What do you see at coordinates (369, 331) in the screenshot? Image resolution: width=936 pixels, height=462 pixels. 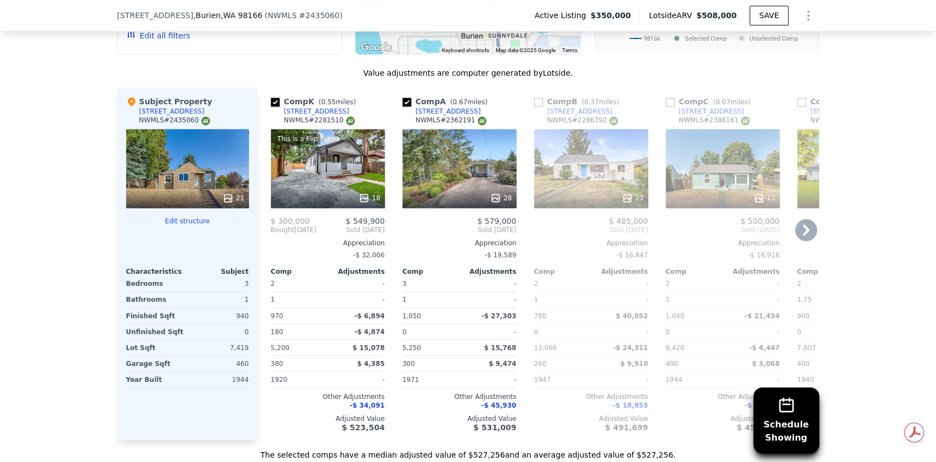 I see `span: -$ 4,874` at bounding box center [369, 331].